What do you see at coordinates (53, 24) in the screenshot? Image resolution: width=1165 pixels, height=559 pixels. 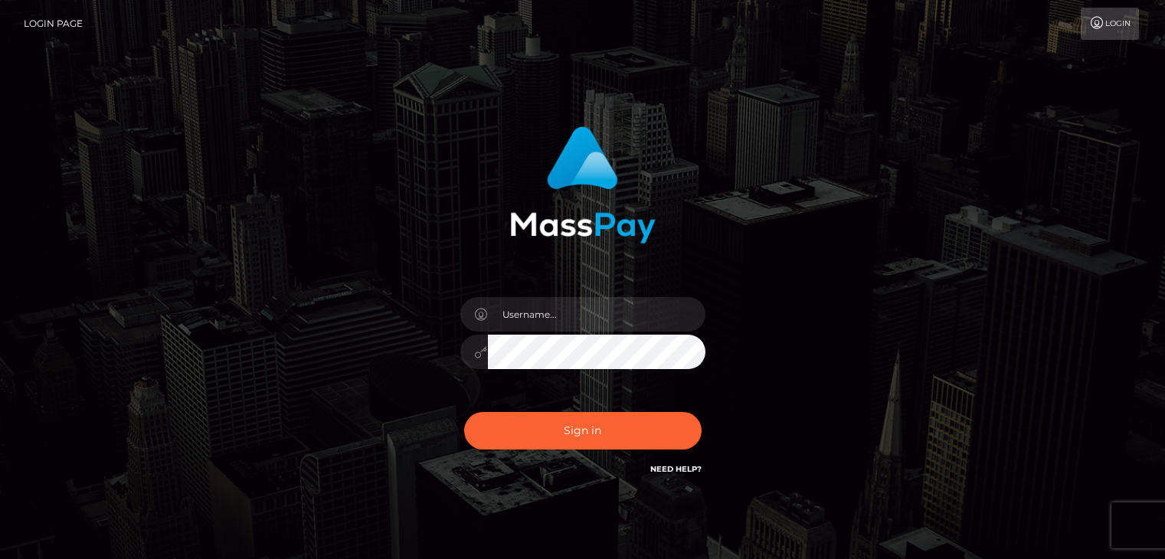 I see `a: Login Page` at bounding box center [53, 24].